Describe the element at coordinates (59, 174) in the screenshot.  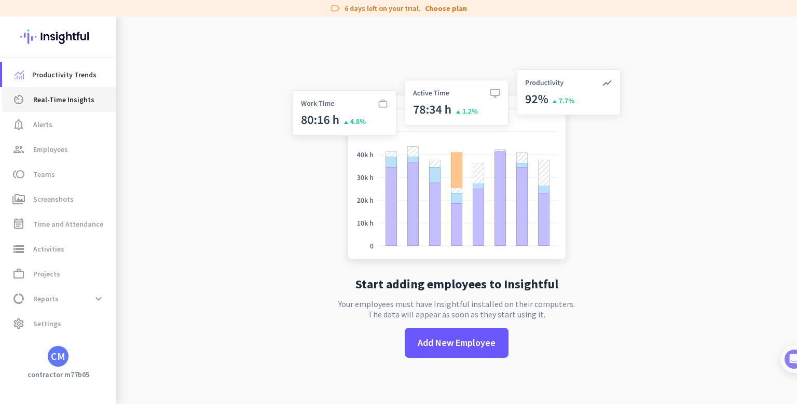
I see `a: tollTeams` at that location.